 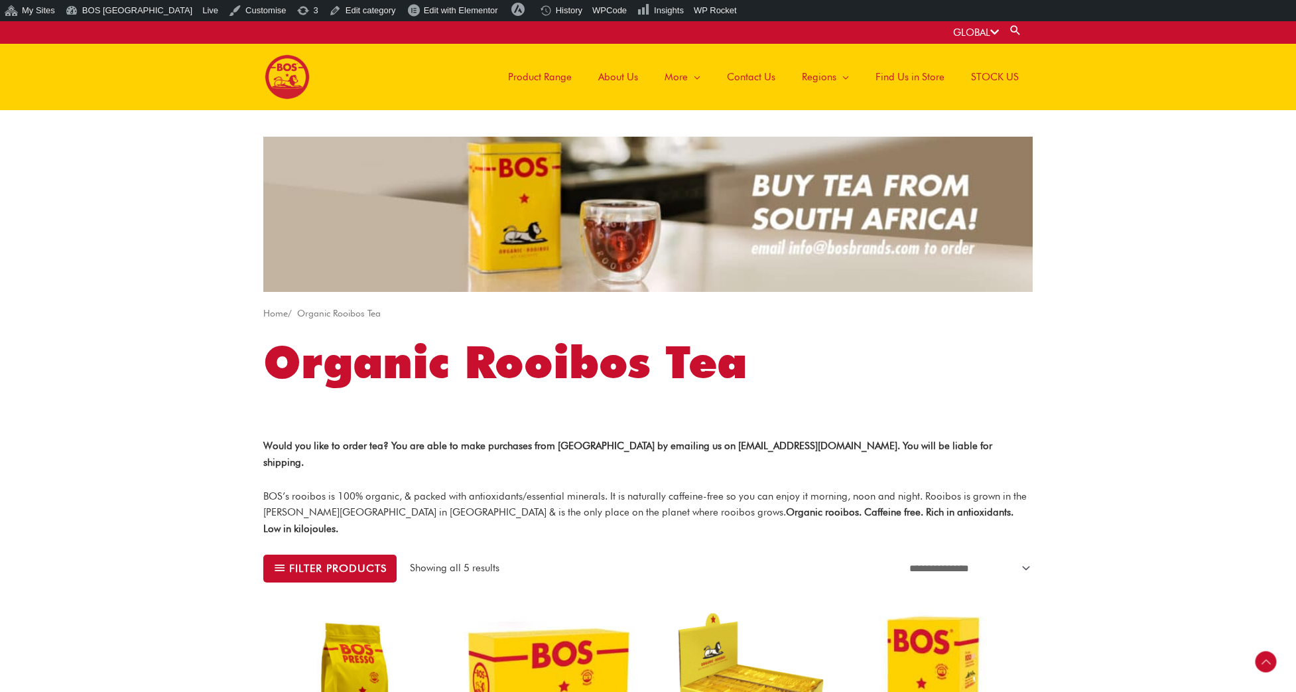 What do you see at coordinates (648, 362) in the screenshot?
I see `h1: Organic Rooibos Tea` at bounding box center [648, 362].